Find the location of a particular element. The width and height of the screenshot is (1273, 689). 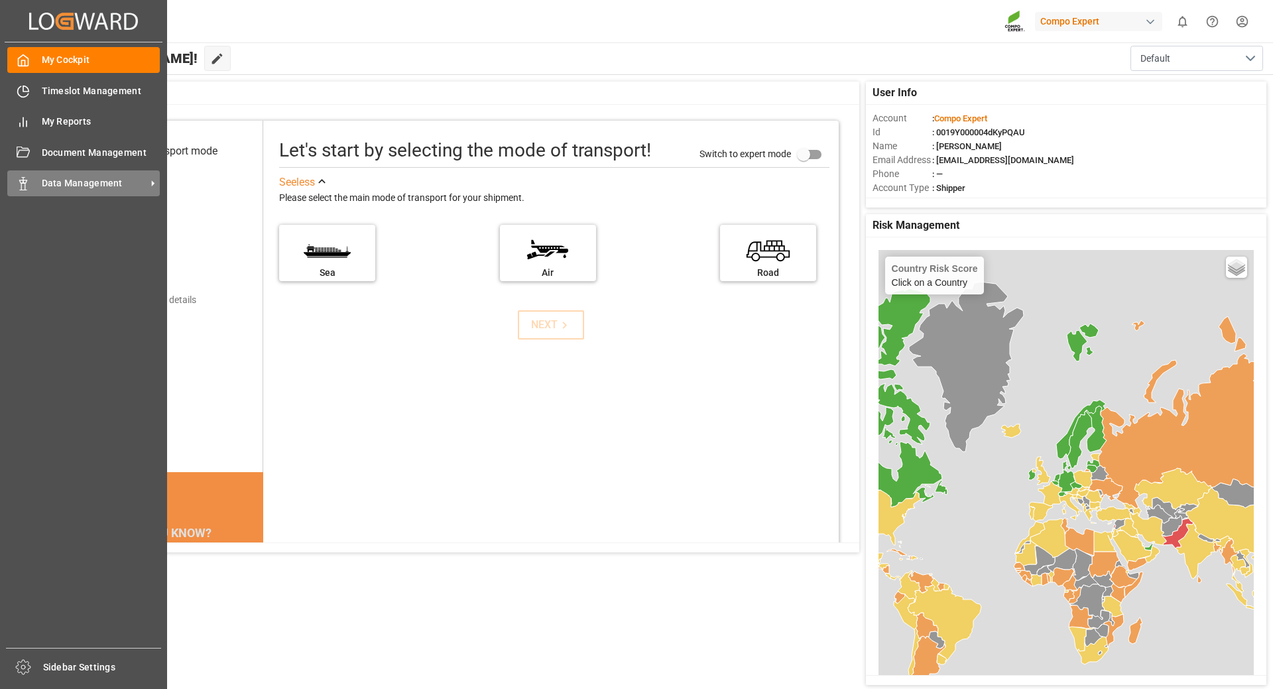

span: Name is located at coordinates (902, 146).